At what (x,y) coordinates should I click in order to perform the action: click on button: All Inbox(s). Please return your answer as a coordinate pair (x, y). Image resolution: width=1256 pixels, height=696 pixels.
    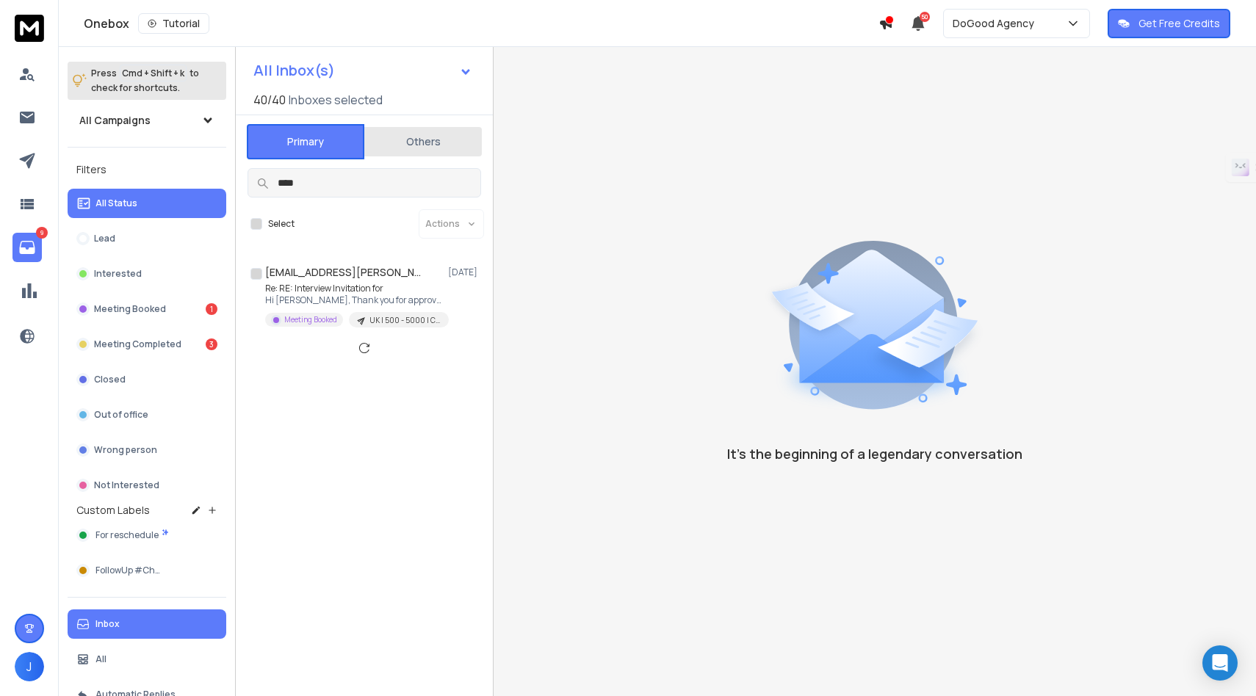
    Looking at the image, I should click on (363, 71).